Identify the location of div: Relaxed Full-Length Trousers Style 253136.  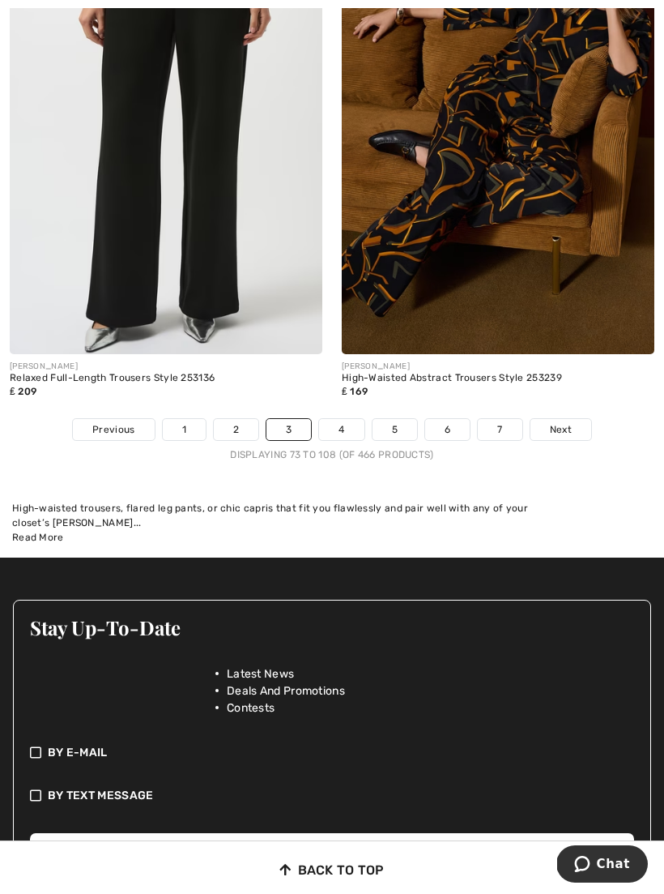
(166, 378).